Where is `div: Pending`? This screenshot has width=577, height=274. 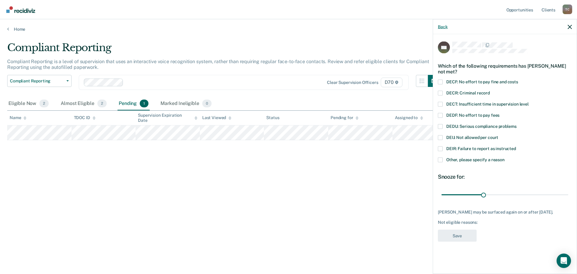
div: Pending is located at coordinates (133, 104).